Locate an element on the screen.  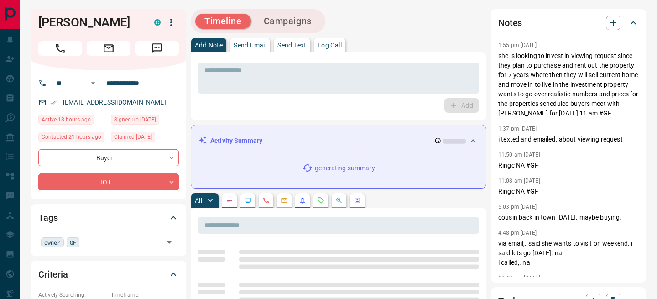
div: Tags is located at coordinates (109, 218).